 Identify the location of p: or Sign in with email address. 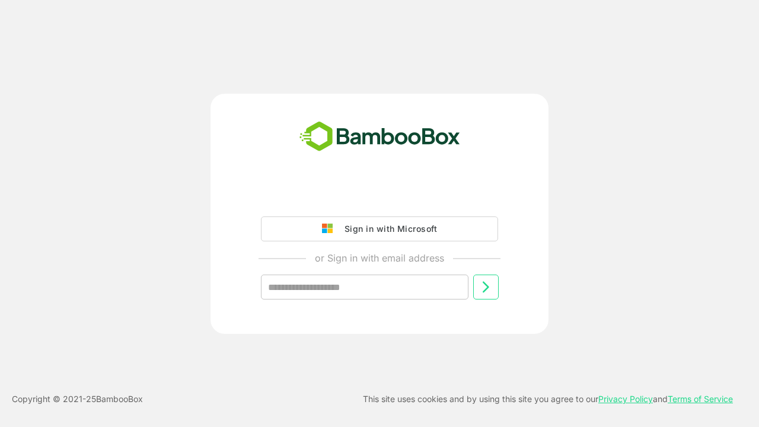
(380, 258).